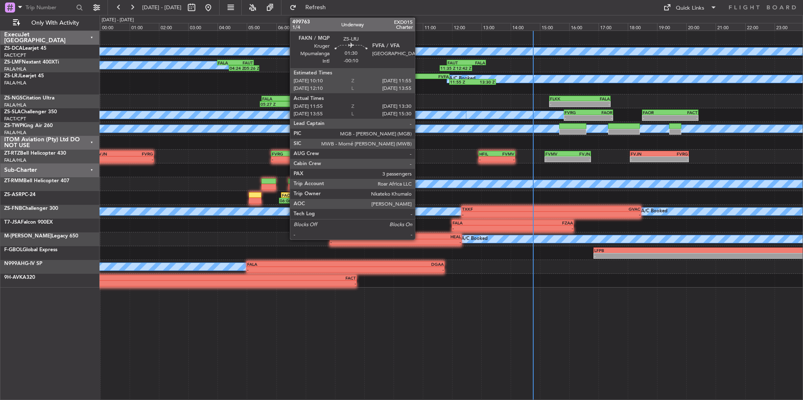 This screenshot has height=400, width=803. Describe the element at coordinates (12, 76) in the screenshot. I see `span: ZS-LRJ` at that location.